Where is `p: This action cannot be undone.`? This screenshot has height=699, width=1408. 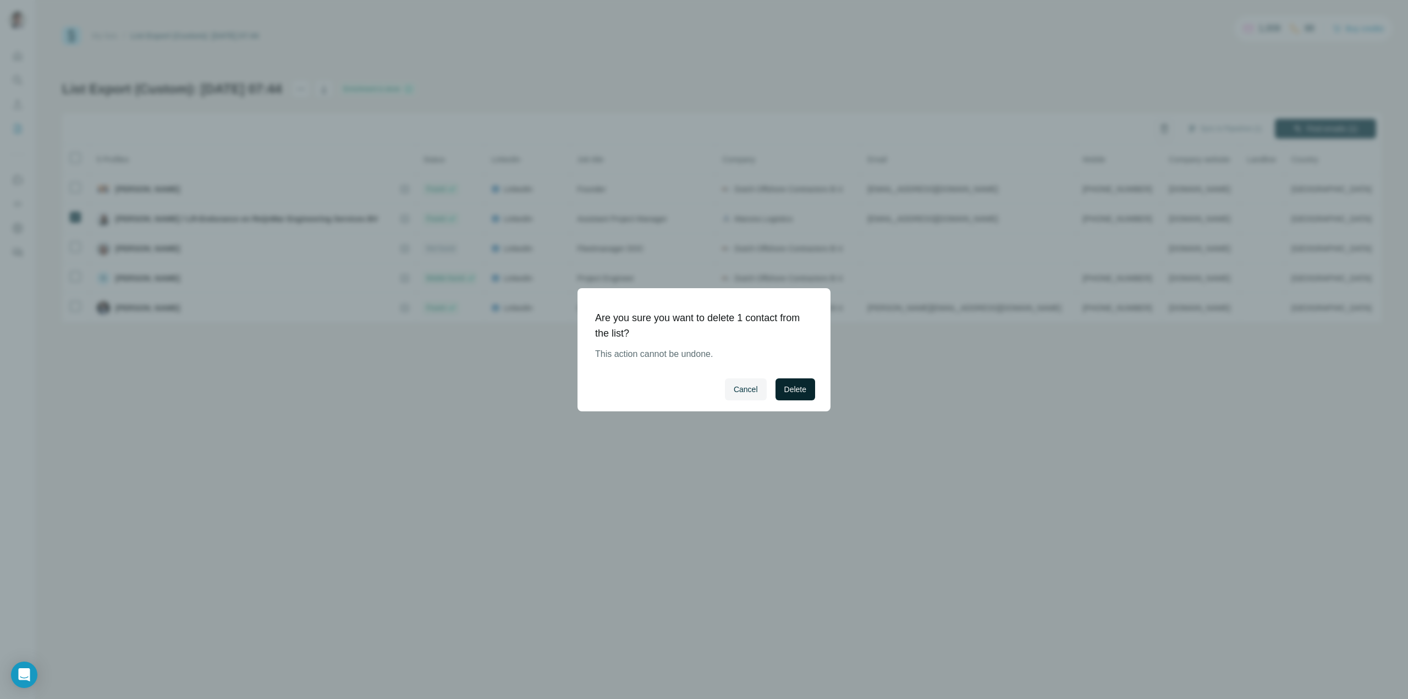
p: This action cannot be undone. is located at coordinates (700, 354).